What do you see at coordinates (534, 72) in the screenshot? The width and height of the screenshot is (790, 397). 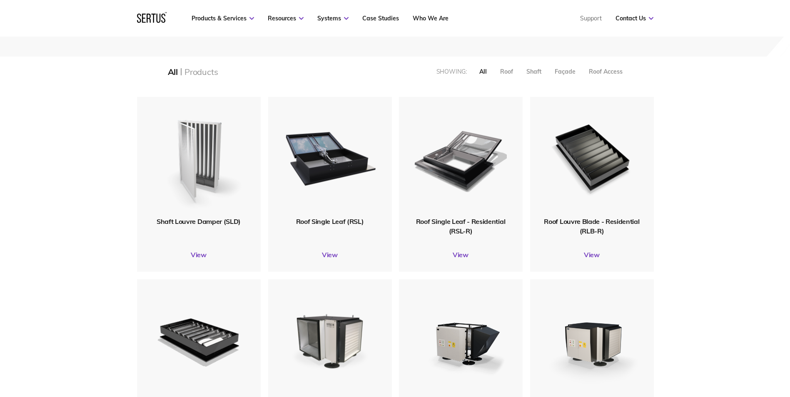 I see `div: Shaft` at bounding box center [534, 72].